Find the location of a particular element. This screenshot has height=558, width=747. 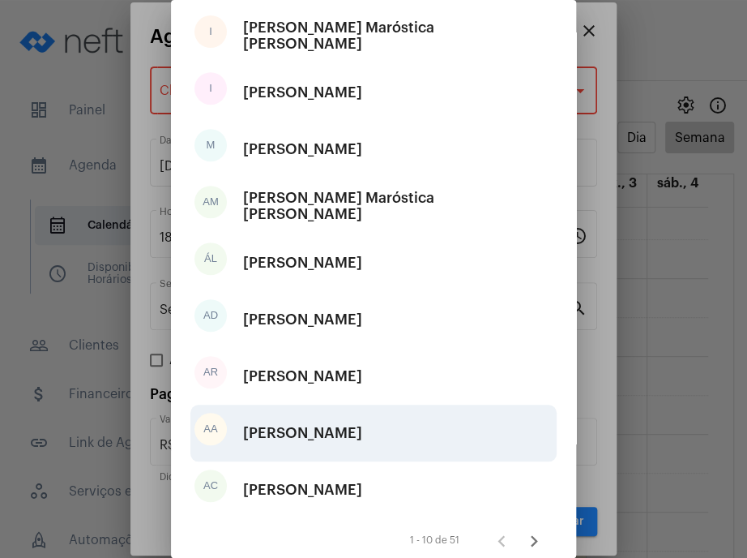

div: AC is located at coordinates (211, 486).